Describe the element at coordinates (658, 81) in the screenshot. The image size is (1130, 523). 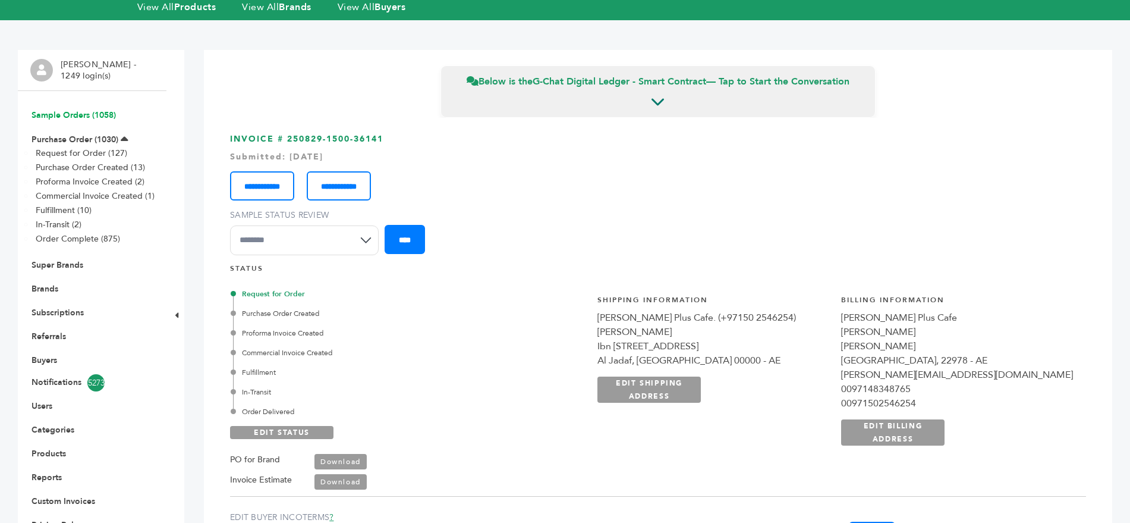
I see `span: Below is the — Tap to Start the Conversation` at that location.